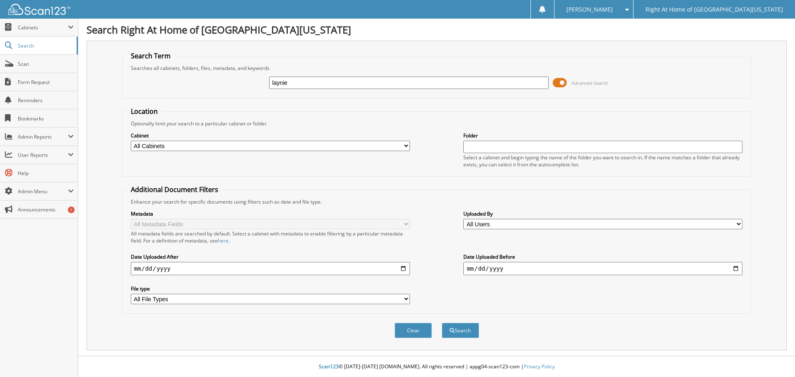  I want to click on legend: Search Term, so click(151, 56).